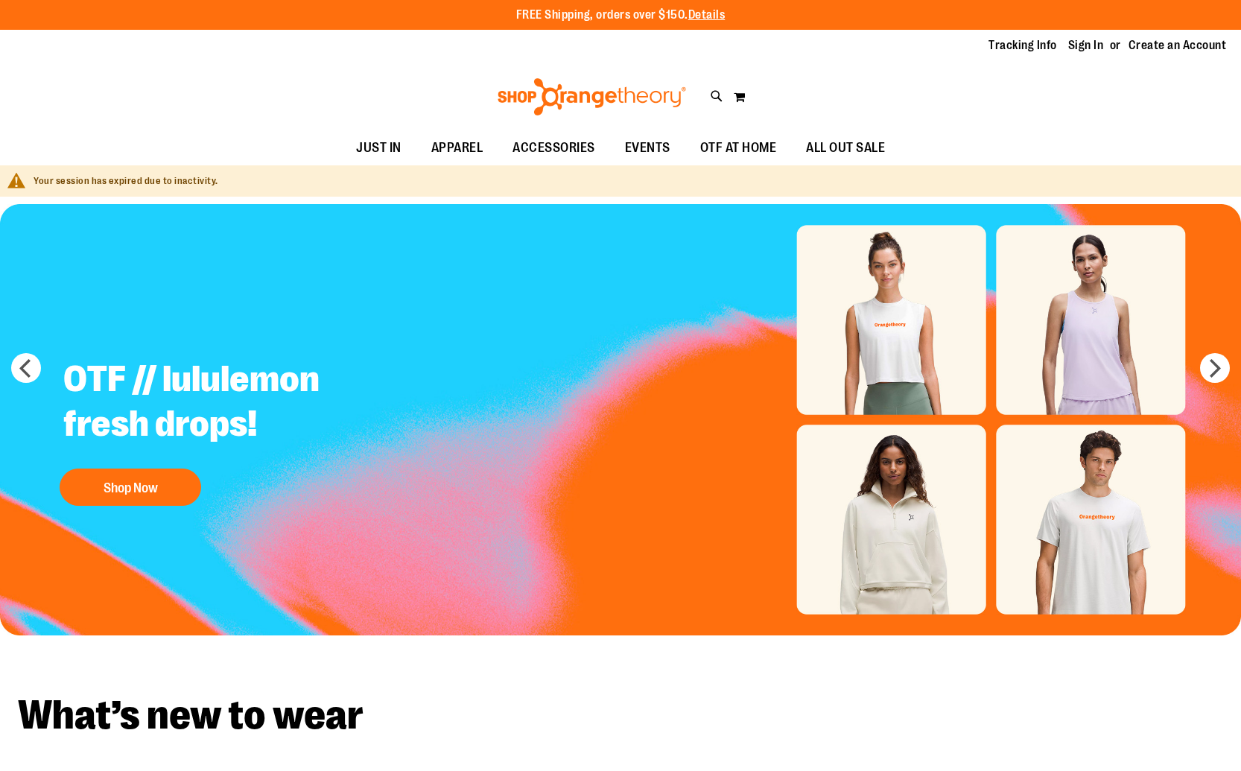 This screenshot has height=771, width=1241. What do you see at coordinates (237, 429) in the screenshot?
I see `a: OTF // lululemon fresh drops! Shop Now` at bounding box center [237, 429].